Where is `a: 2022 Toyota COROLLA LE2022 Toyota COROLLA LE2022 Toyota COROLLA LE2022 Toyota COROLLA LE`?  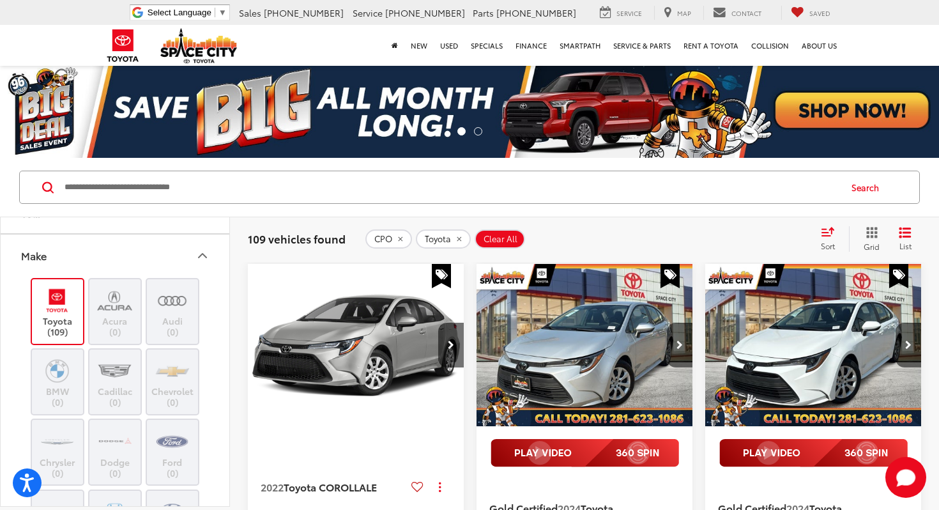 a: 2022 Toyota COROLLA LE2022 Toyota COROLLA LE2022 Toyota COROLLA LE2022 Toyota COROLLA LE is located at coordinates (356, 345).